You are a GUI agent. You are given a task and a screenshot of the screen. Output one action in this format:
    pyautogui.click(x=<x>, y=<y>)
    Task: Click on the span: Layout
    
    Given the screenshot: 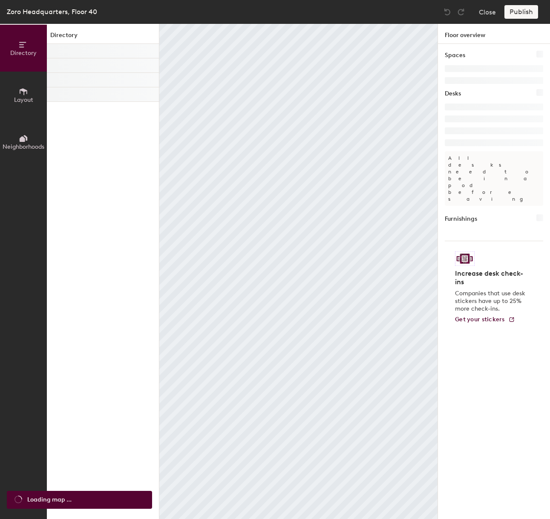 What is the action you would take?
    pyautogui.click(x=23, y=100)
    